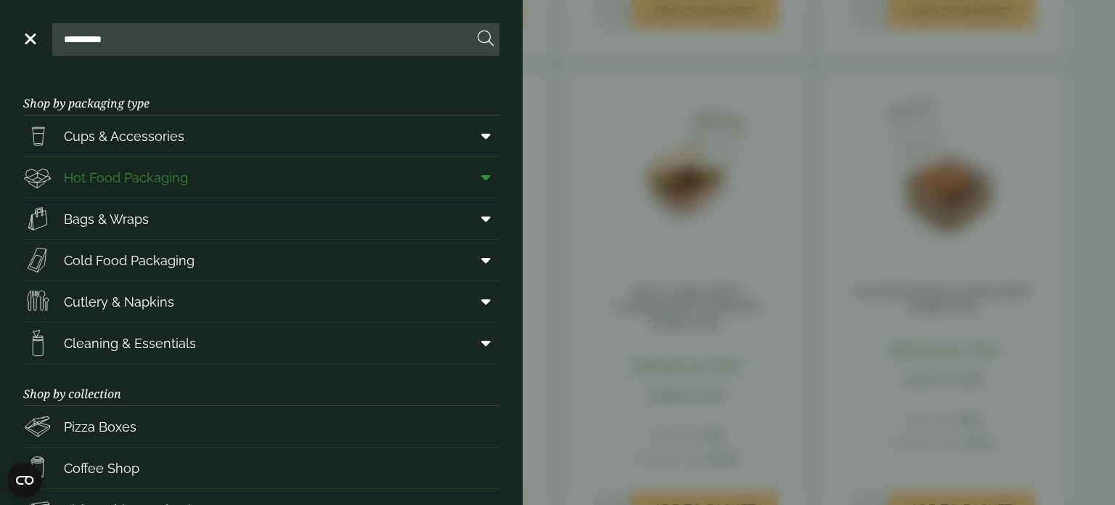  What do you see at coordinates (25, 480) in the screenshot?
I see `button: Open CMP widget` at bounding box center [25, 480].